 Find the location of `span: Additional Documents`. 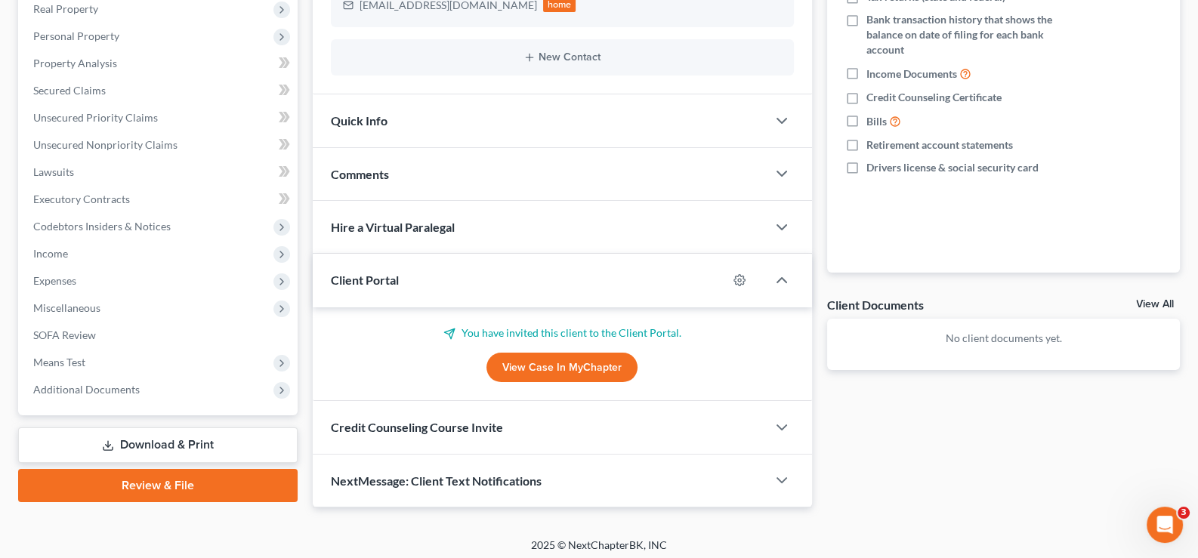

span: Additional Documents is located at coordinates (86, 389).